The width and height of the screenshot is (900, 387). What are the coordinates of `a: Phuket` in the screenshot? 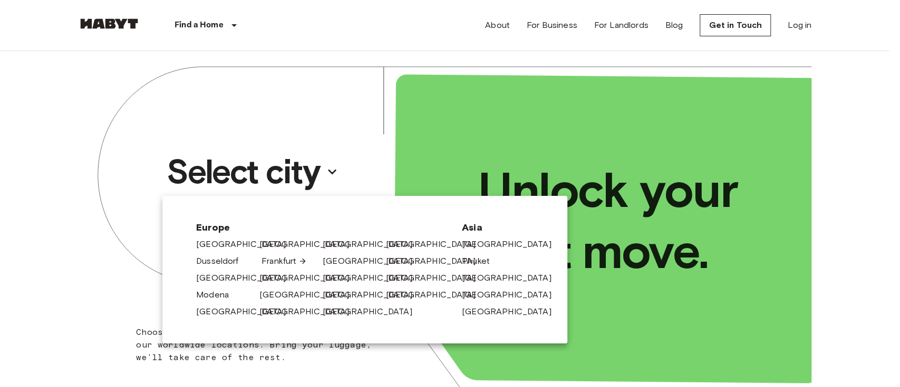 It's located at (481, 261).